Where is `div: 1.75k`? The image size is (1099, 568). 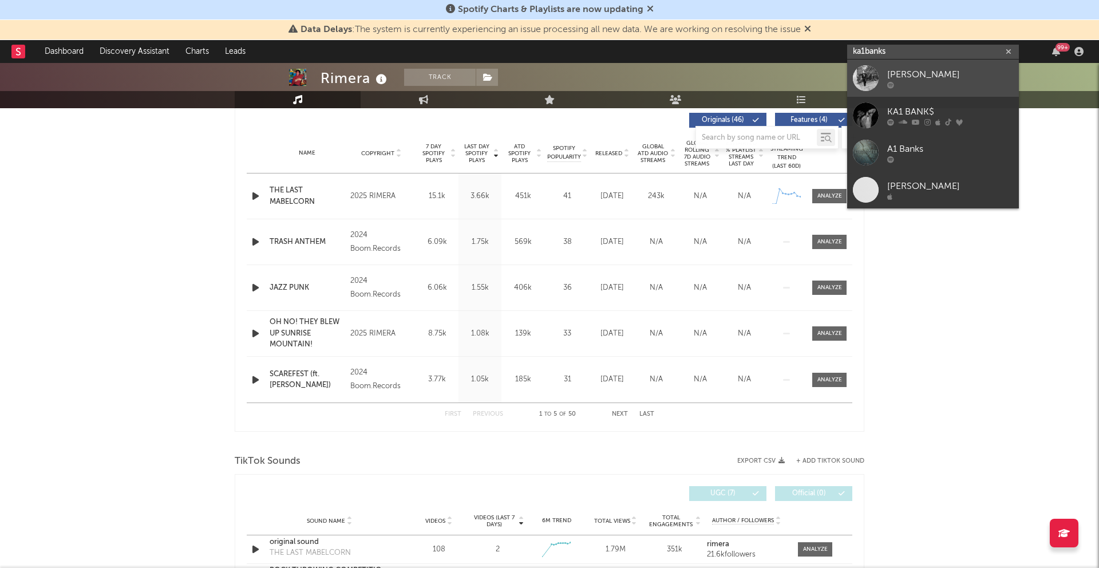 div: 1.75k is located at coordinates (480, 242).